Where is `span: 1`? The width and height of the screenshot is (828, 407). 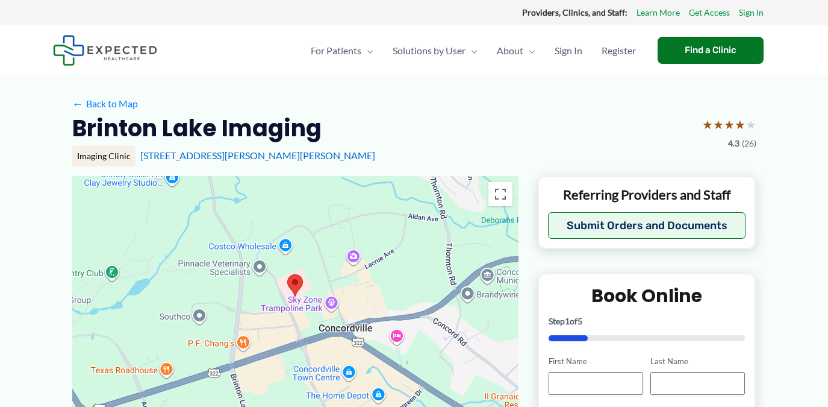 span: 1 is located at coordinates (567, 320).